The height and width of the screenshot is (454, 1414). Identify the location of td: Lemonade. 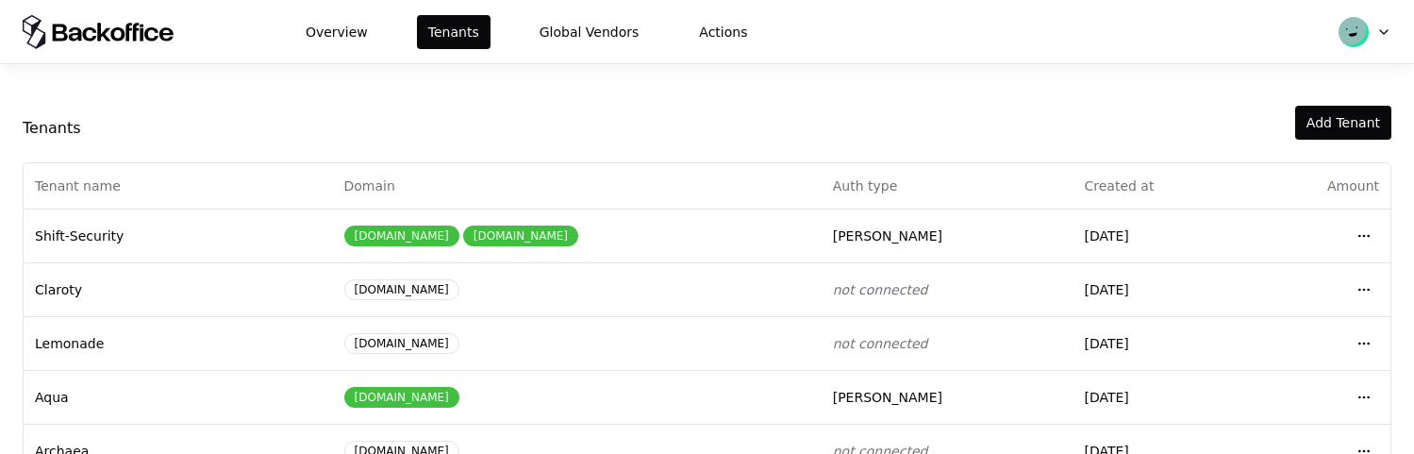
(178, 342).